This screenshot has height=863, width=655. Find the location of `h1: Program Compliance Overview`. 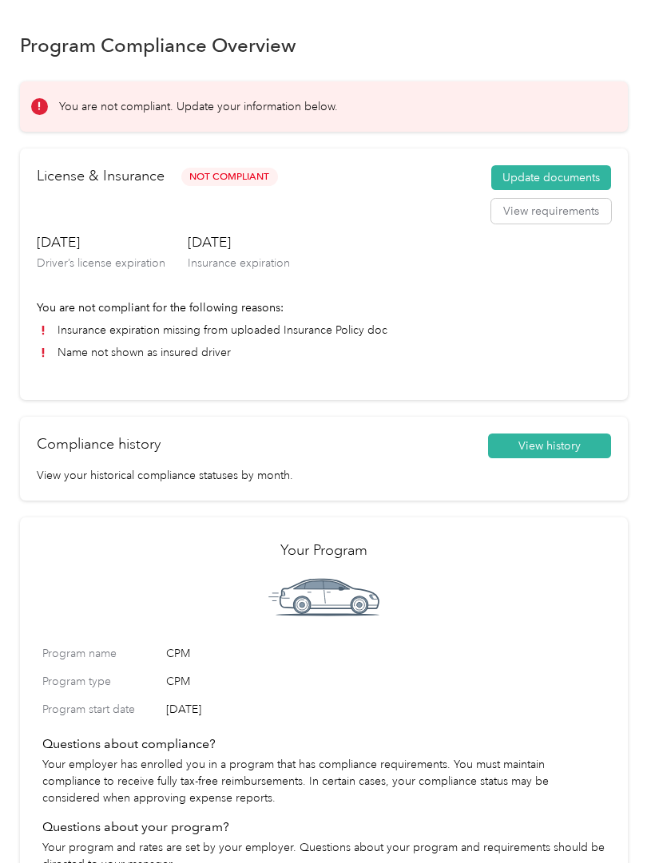

h1: Program Compliance Overview is located at coordinates (158, 45).